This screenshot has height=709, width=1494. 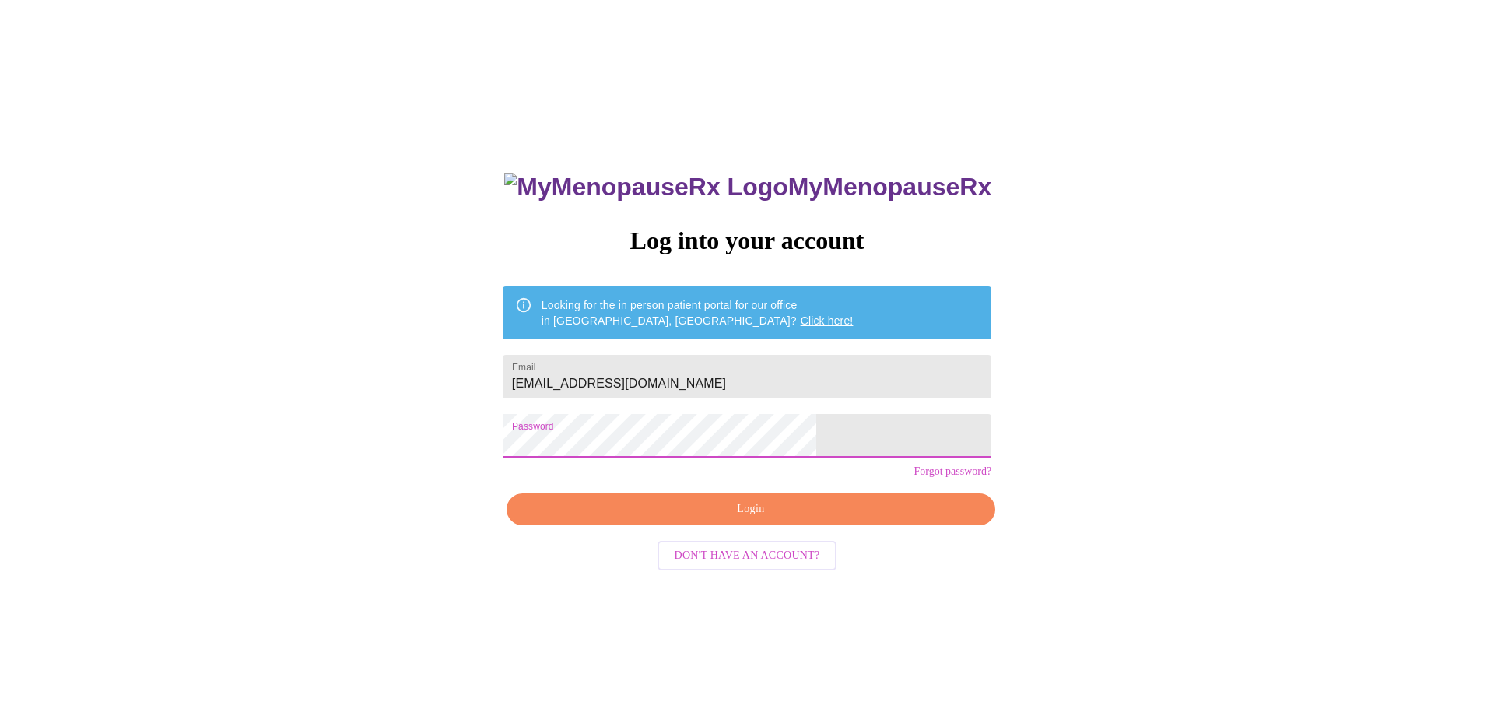 What do you see at coordinates (646, 187) in the screenshot?
I see `img: MyMenopauseRx Logo` at bounding box center [646, 187].